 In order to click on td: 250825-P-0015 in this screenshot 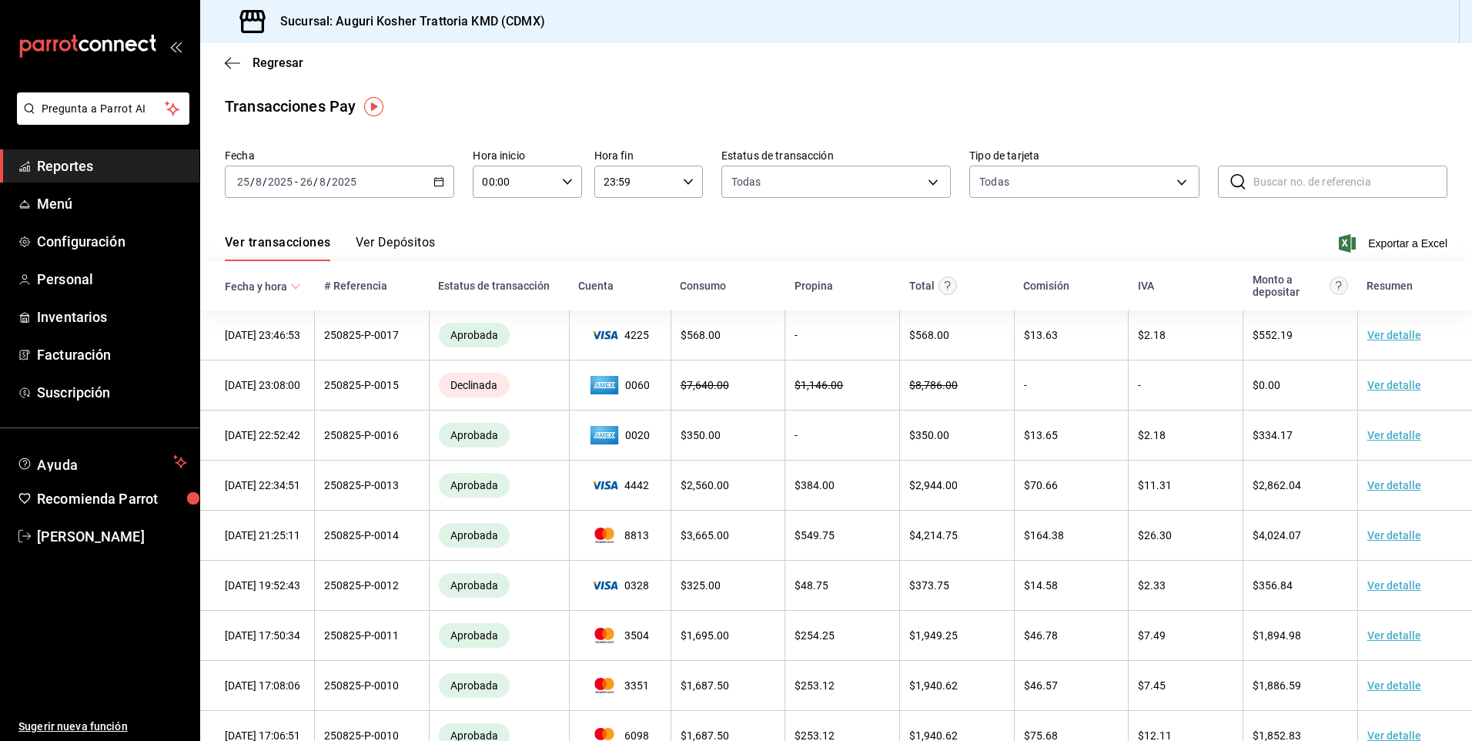, I will do `click(372, 385)`.